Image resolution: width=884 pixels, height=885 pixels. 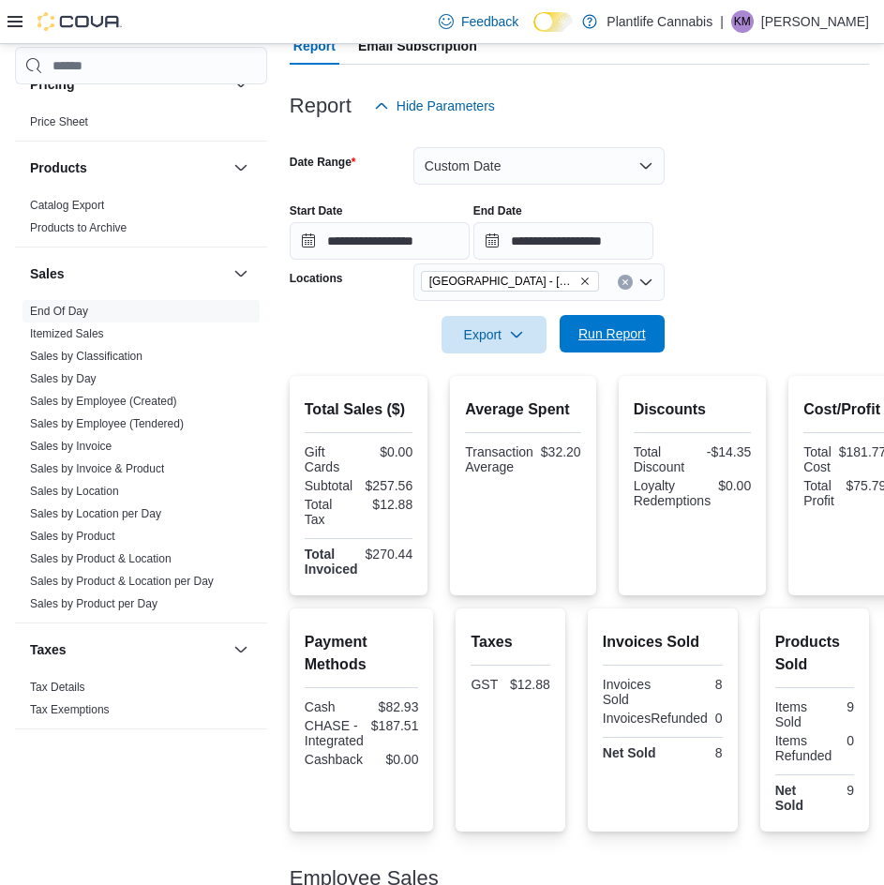 What do you see at coordinates (803, 748) in the screenshot?
I see `div: Items Refunded` at bounding box center [803, 748].